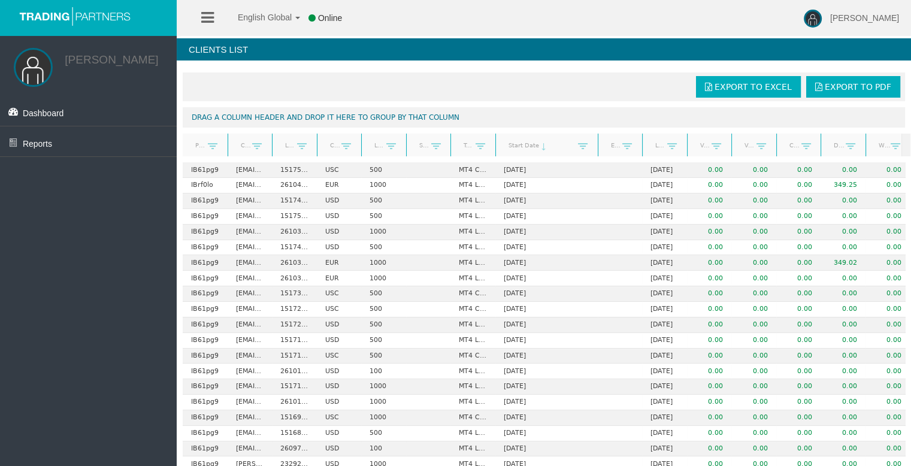  I want to click on td: 26097969, so click(294, 449).